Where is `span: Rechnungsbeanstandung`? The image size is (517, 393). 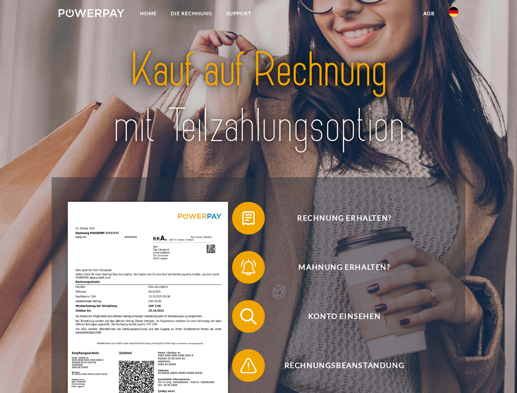 span: Rechnungsbeanstandung is located at coordinates (344, 366).